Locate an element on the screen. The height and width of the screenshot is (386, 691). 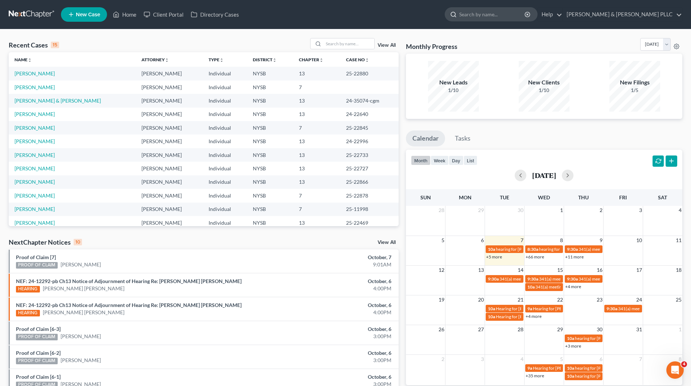
span: 14 is located at coordinates (520, 270).